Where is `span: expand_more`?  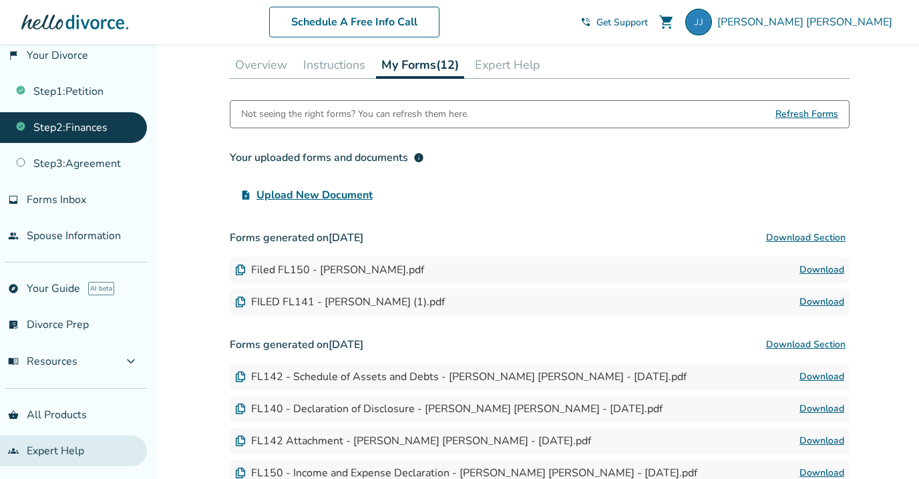
span: expand_more is located at coordinates (131, 361).